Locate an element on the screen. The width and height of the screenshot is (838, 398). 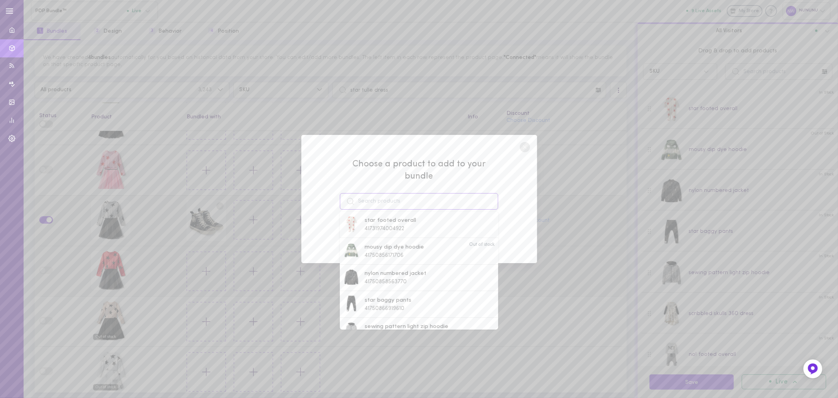
img: Feedback Button is located at coordinates (813, 369).